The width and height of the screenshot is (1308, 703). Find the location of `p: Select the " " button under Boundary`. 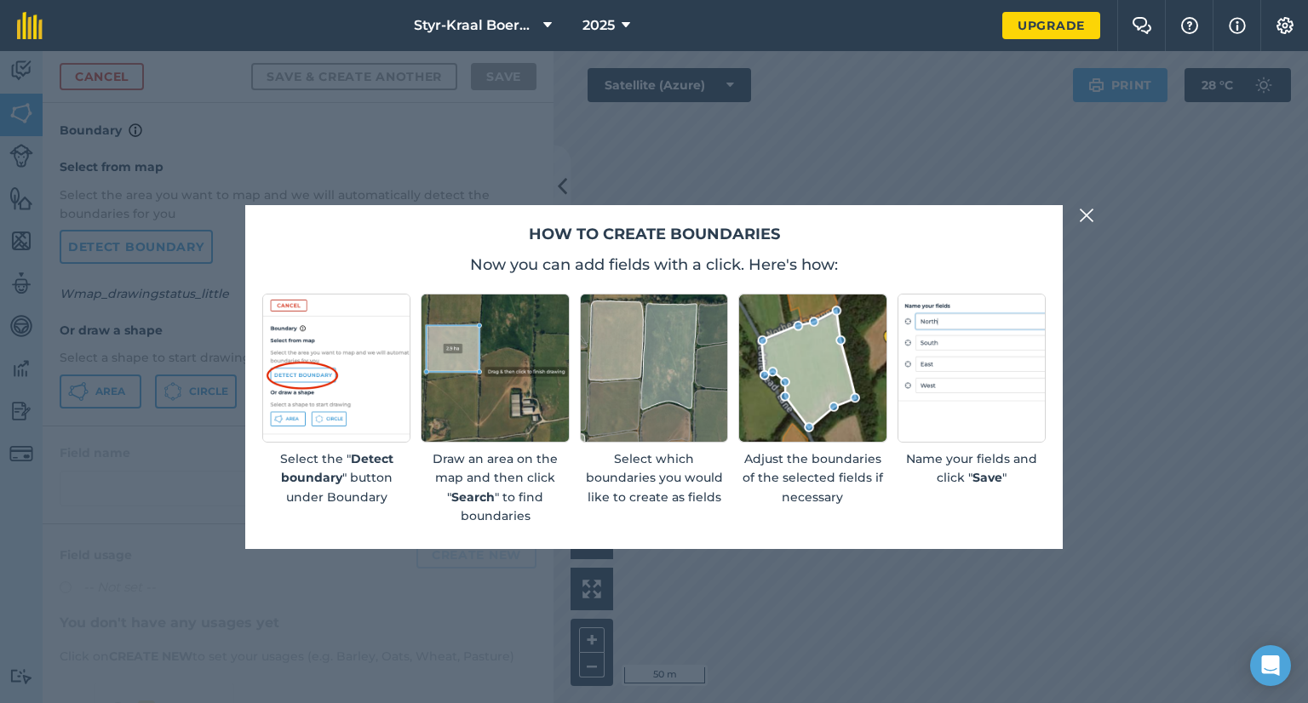

p: Select the " " button under Boundary is located at coordinates (336, 478).